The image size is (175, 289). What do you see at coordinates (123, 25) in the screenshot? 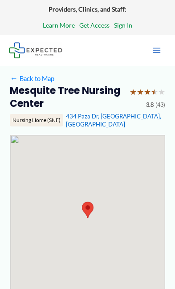
I see `a: Sign In` at bounding box center [123, 25].